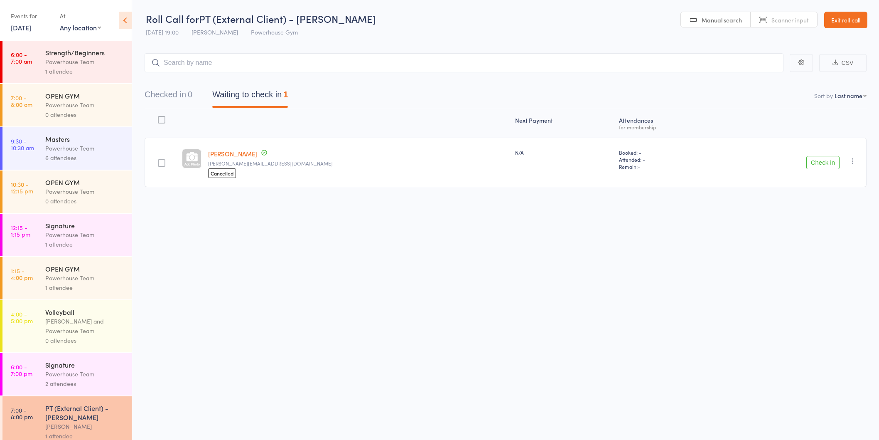 Image resolution: width=879 pixels, height=440 pixels. Describe the element at coordinates (22, 144) in the screenshot. I see `time: 9:30 - 10:30 am` at that location.